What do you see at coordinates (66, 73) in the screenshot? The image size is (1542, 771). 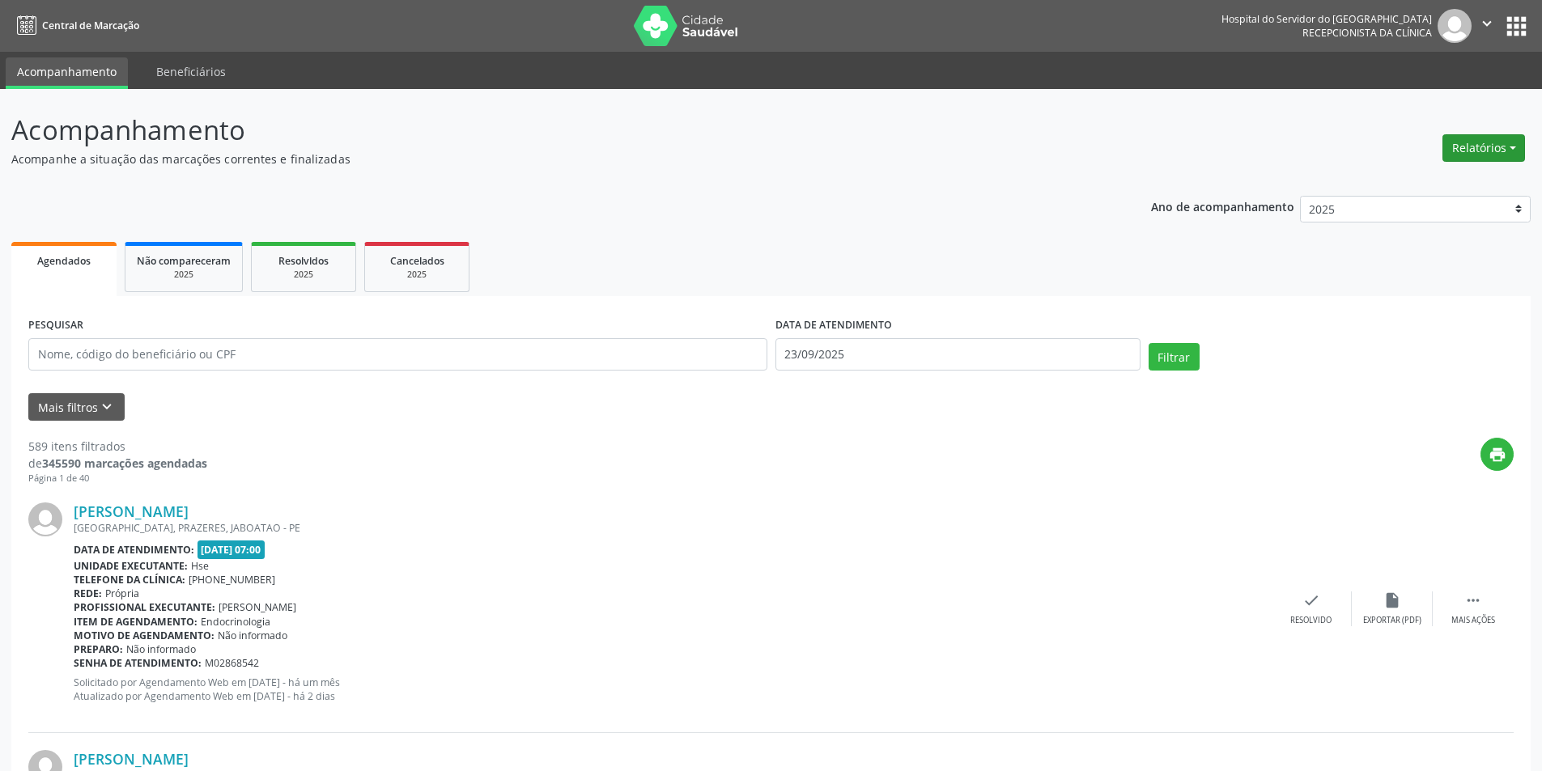 I see `a: Acompanhamento` at bounding box center [66, 73].